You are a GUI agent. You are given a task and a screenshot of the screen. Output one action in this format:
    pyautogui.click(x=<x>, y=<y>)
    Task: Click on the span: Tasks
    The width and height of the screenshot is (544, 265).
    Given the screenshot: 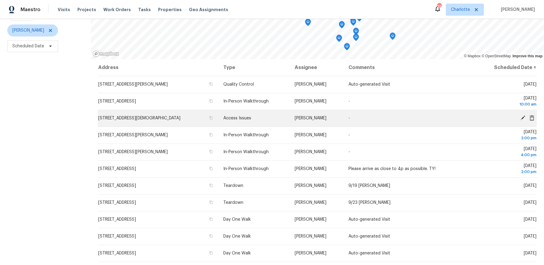 What is the action you would take?
    pyautogui.click(x=144, y=10)
    